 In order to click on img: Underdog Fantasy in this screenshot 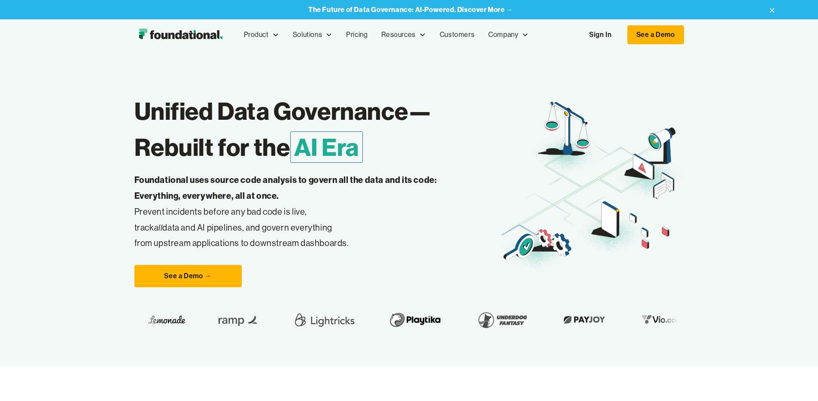, I will do `click(500, 320)`.